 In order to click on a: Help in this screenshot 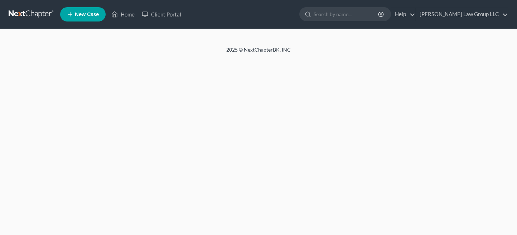, I will do `click(403, 14)`.